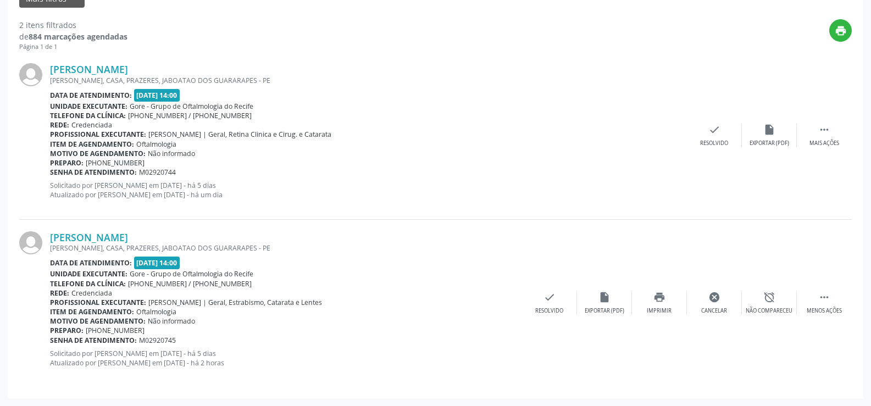 This screenshot has height=406, width=871. I want to click on i: alarm_off, so click(769, 297).